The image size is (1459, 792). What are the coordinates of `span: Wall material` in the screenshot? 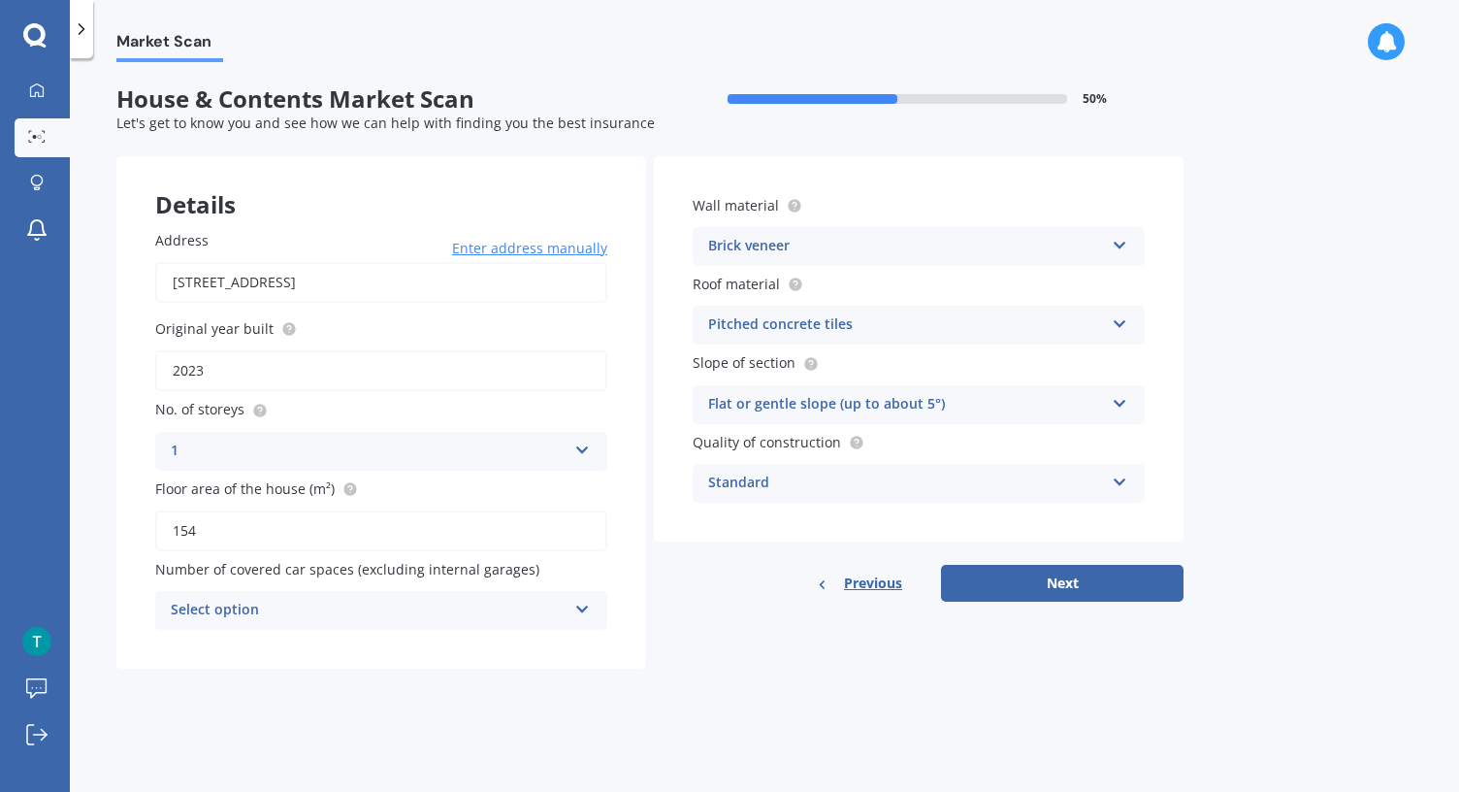 It's located at (736, 205).